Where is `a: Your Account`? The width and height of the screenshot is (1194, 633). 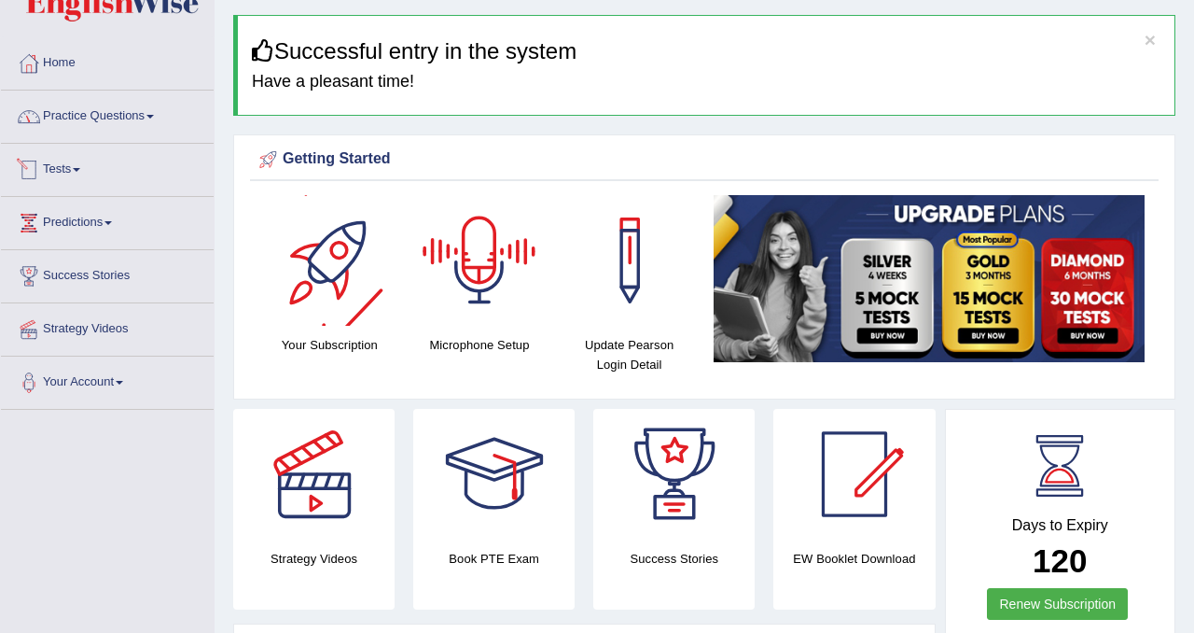 a: Your Account is located at coordinates (107, 380).